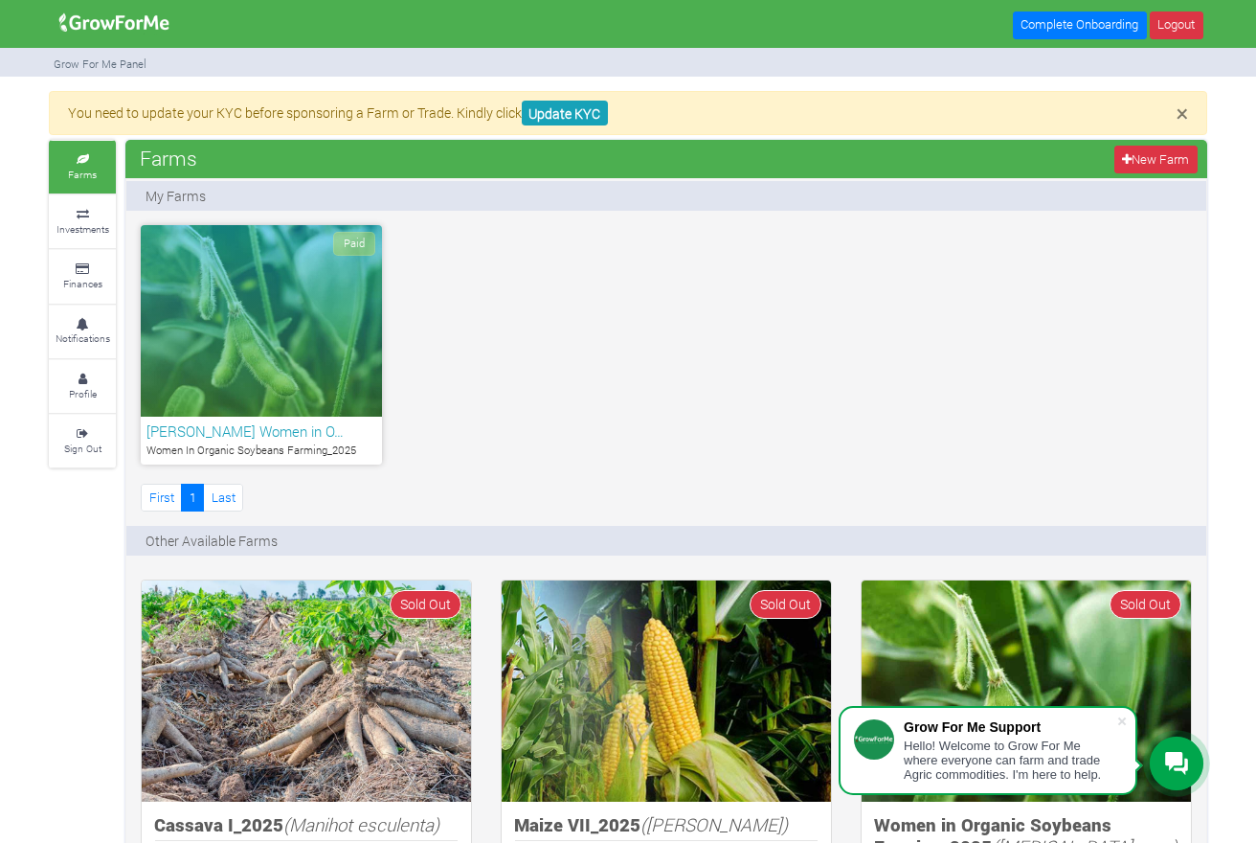 Image resolution: width=1256 pixels, height=843 pixels. I want to click on a: Finances, so click(82, 276).